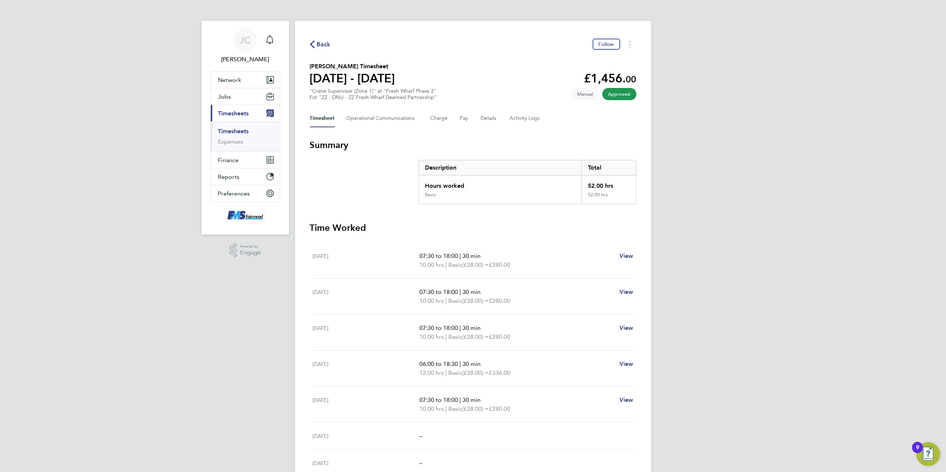 The image size is (946, 472). What do you see at coordinates (606, 44) in the screenshot?
I see `button: Follow` at bounding box center [606, 44].